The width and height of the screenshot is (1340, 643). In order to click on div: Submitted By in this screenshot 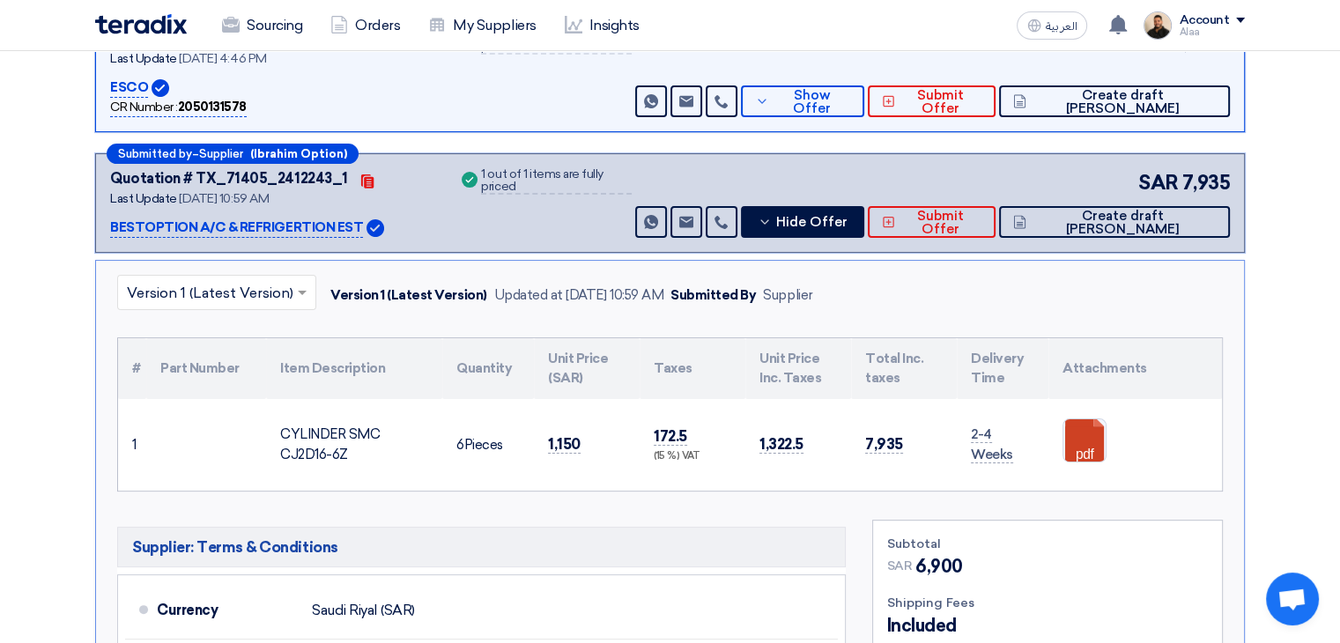, I will do `click(713, 295)`.